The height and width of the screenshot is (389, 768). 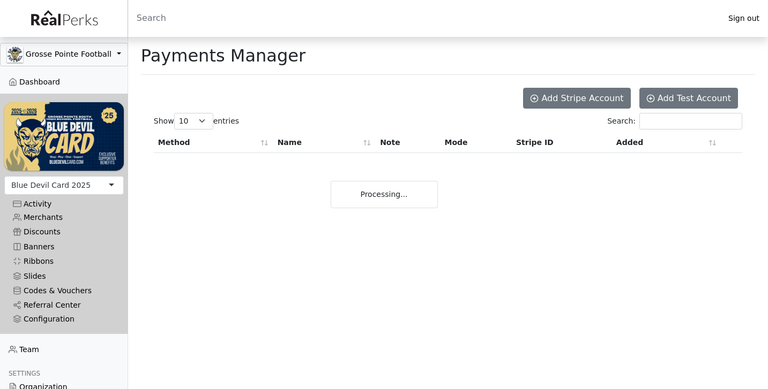 What do you see at coordinates (223, 56) in the screenshot?
I see `h1: Payments Manager` at bounding box center [223, 56].